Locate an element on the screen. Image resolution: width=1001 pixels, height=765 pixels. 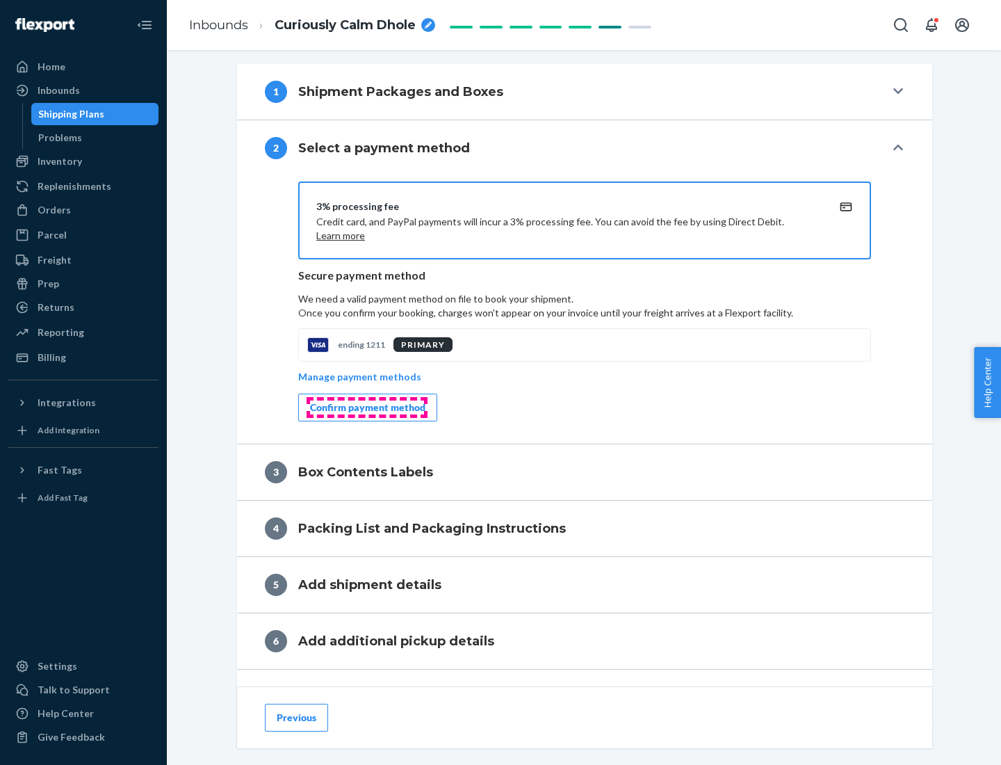
button: Integrations is located at coordinates (83, 402).